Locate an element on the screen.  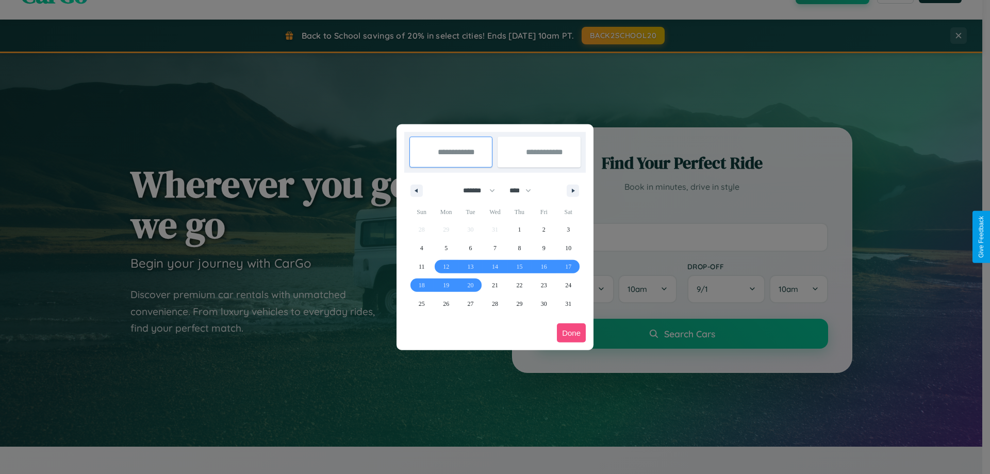
button: 15 is located at coordinates (519, 267).